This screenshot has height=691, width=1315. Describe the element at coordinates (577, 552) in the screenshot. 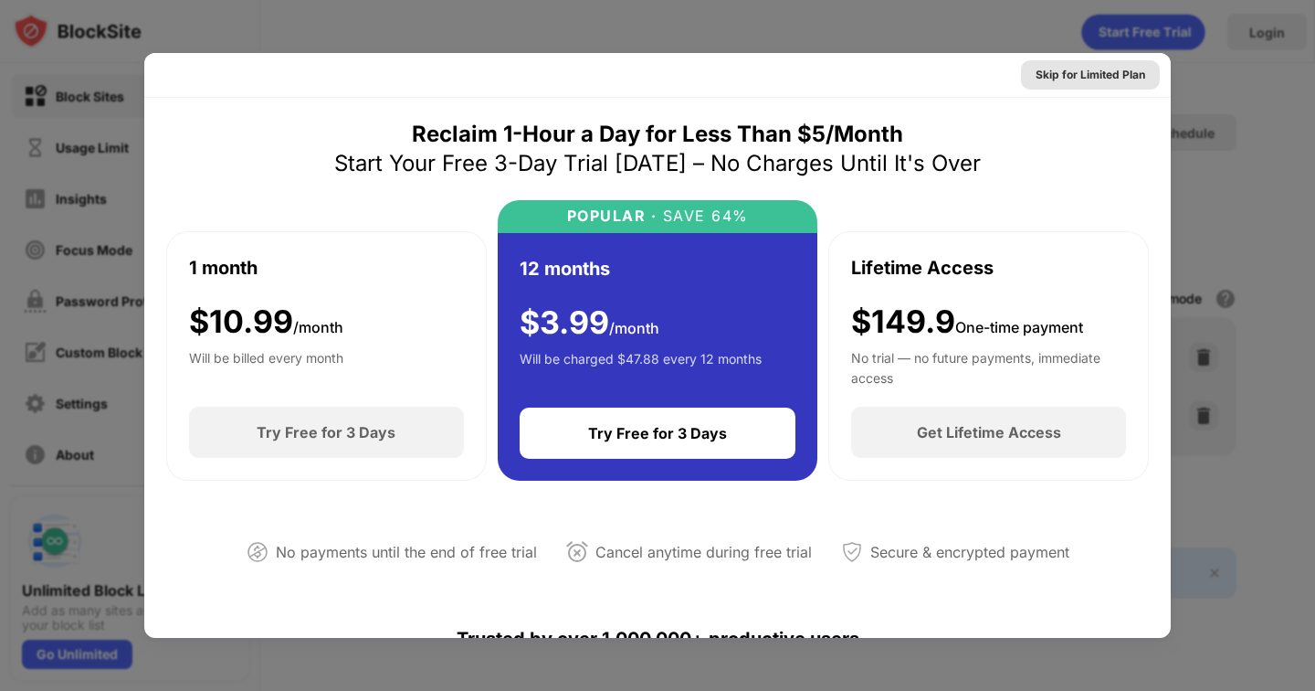

I see `img: cancel-anytime` at that location.